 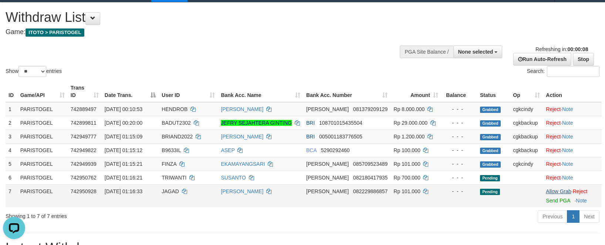 What do you see at coordinates (370, 109) in the screenshot?
I see `span: Copy 081379209129 to clipboard` at bounding box center [370, 109].